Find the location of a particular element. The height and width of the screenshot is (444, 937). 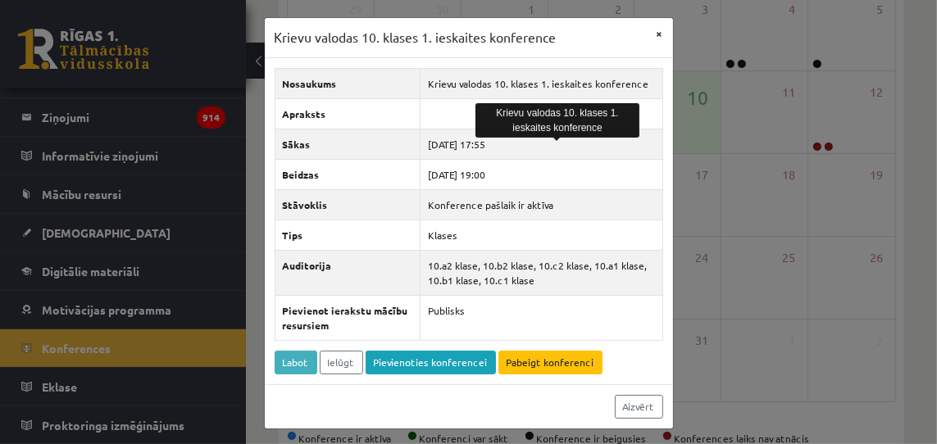

a: Aizvērt is located at coordinates (638, 406).